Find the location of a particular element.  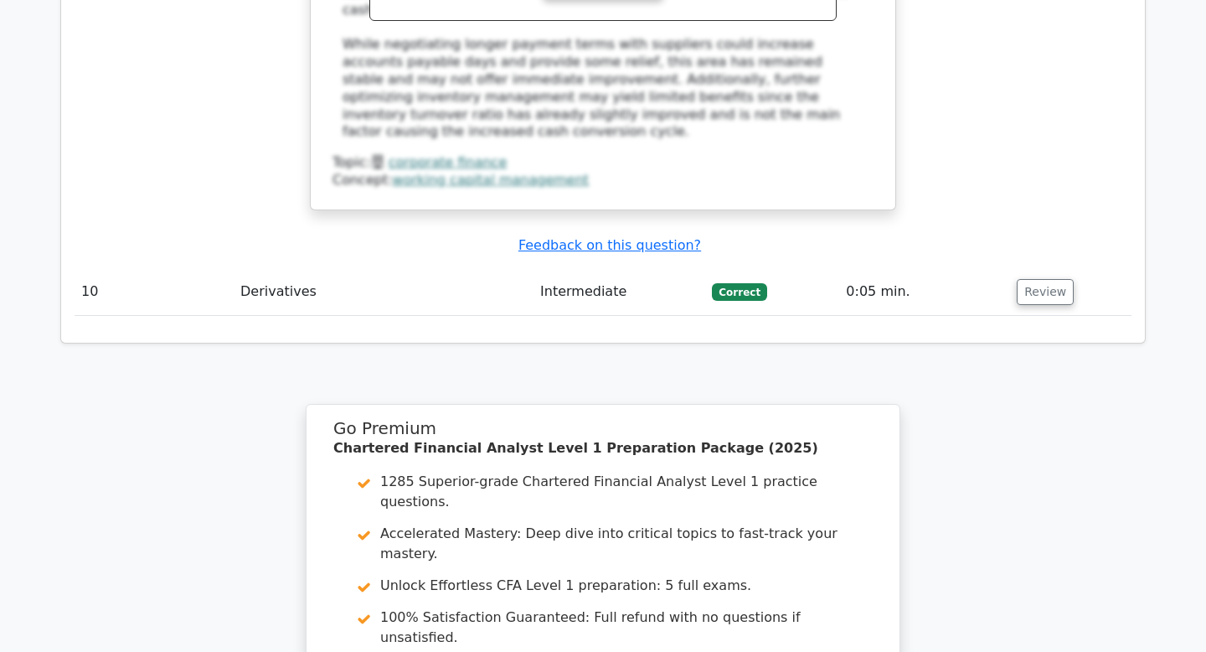

a: working capital management is located at coordinates (491, 179).